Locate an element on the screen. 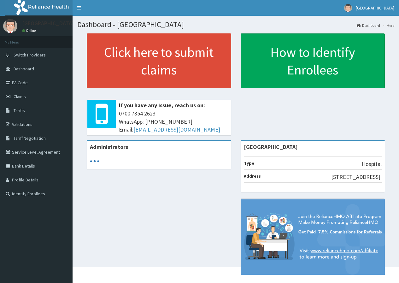 This screenshot has height=283, width=399. svg: audio-loading is located at coordinates (95, 161).